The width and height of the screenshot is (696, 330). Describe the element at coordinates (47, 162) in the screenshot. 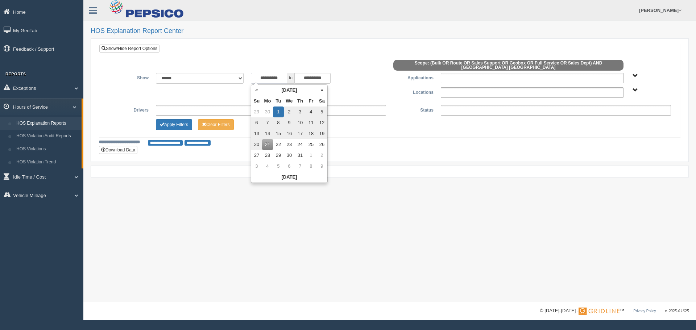

I see `a: HOS Violation Trend` at that location.